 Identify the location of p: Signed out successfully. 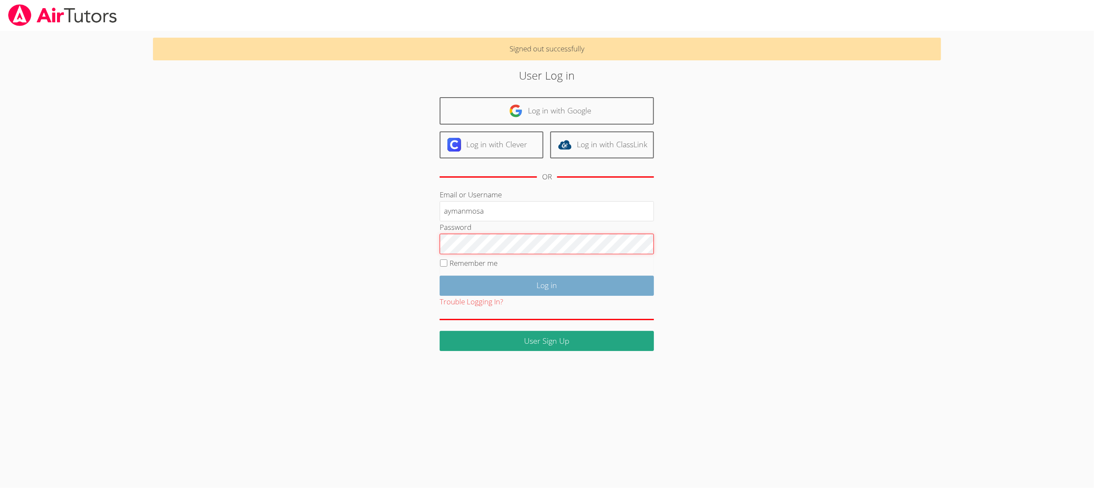
(547, 49).